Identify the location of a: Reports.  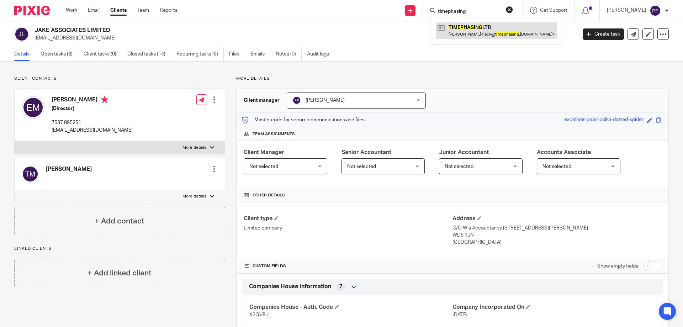
(169, 10).